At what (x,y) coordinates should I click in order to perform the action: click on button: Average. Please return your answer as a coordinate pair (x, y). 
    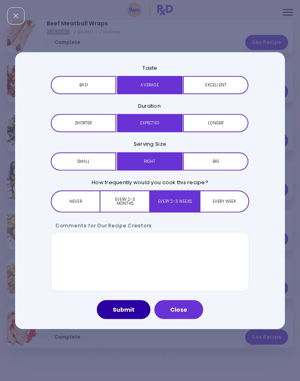
    Looking at the image, I should click on (149, 85).